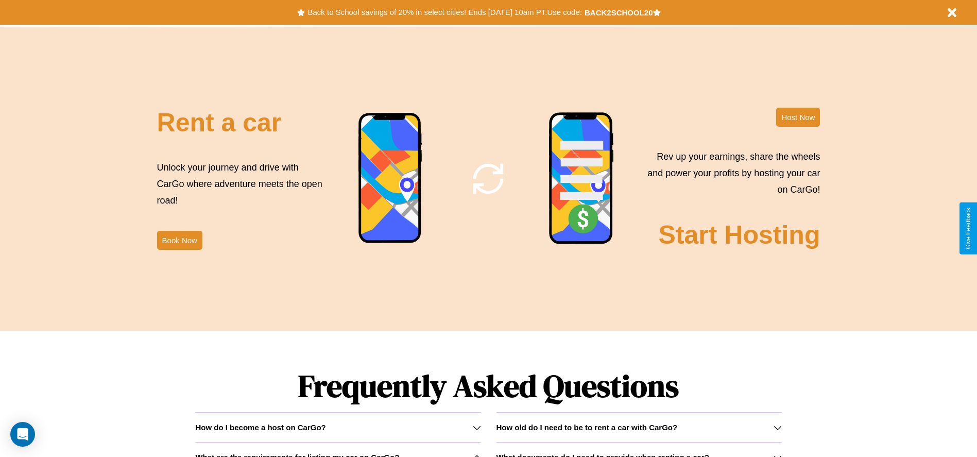 The image size is (977, 457). What do you see at coordinates (488, 386) in the screenshot?
I see `h1: Frequently Asked Questions` at bounding box center [488, 386].